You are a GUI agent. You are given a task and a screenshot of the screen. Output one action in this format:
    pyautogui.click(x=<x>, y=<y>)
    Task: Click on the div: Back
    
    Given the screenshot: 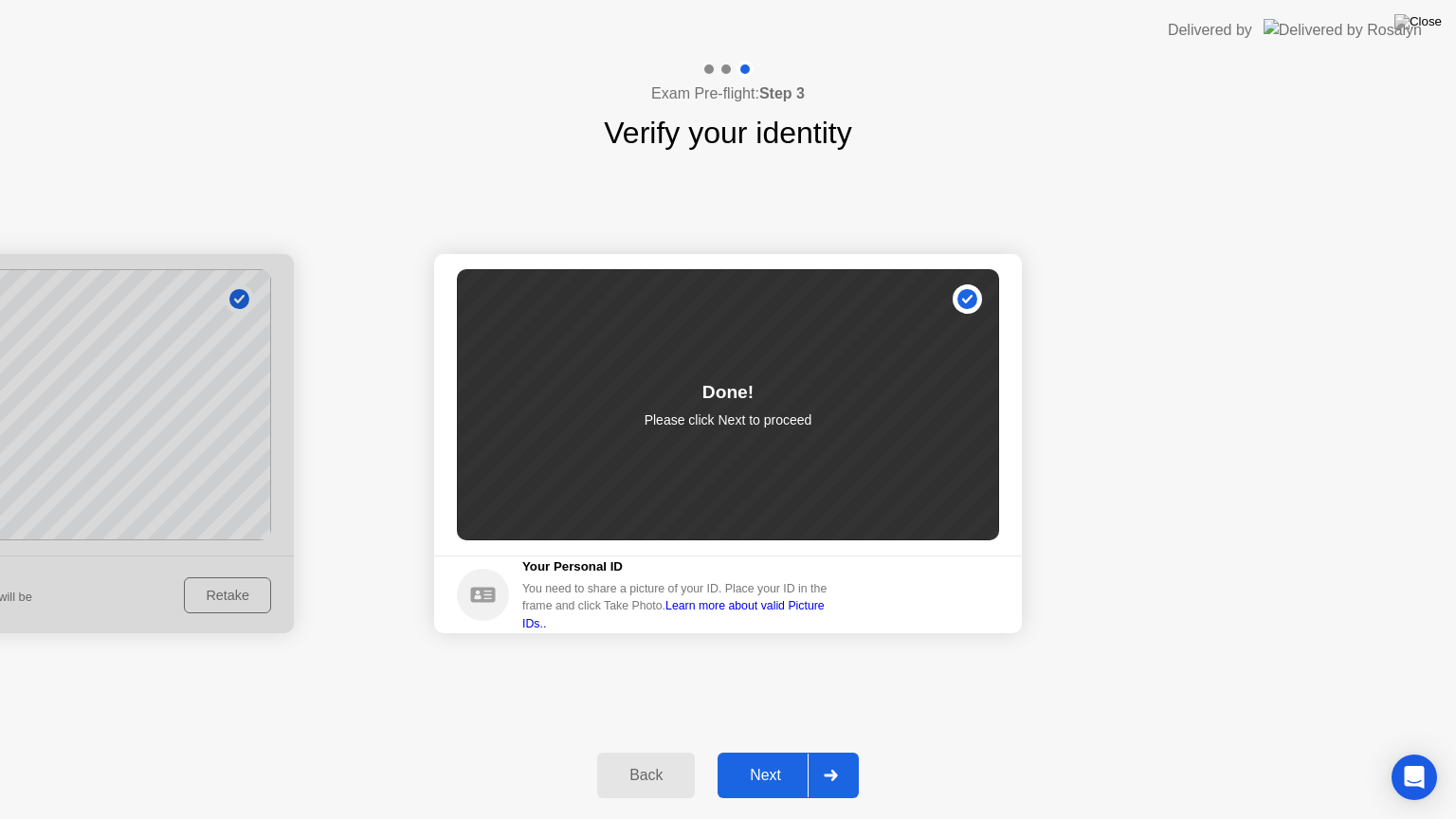 What is the action you would take?
    pyautogui.click(x=646, y=775)
    